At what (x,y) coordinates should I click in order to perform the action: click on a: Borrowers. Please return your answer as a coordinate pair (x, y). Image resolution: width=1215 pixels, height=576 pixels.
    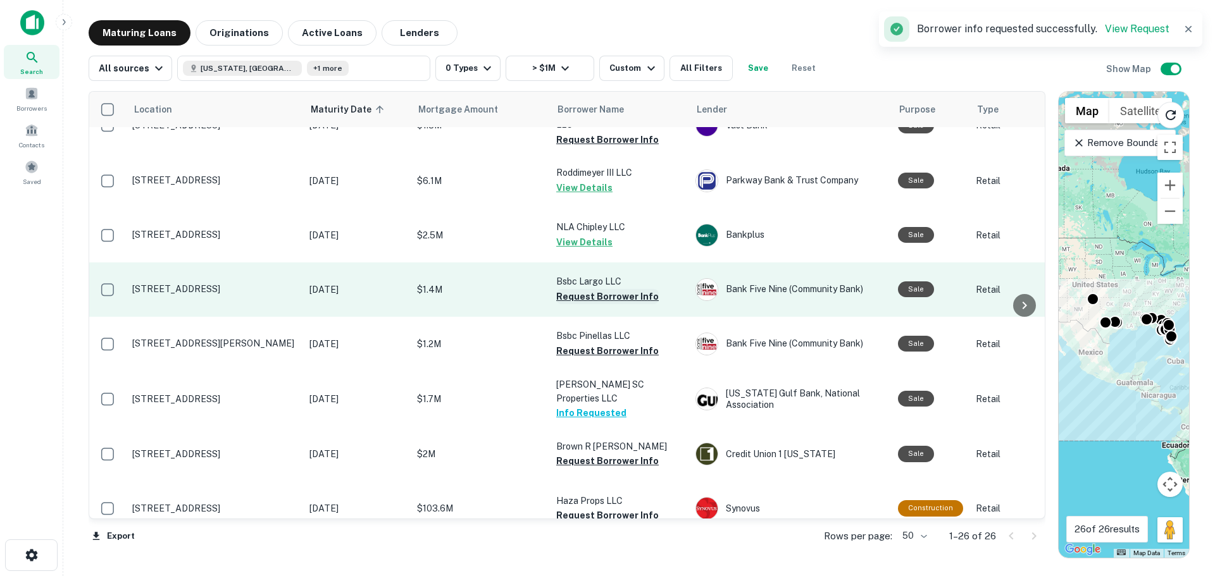
    Looking at the image, I should click on (32, 99).